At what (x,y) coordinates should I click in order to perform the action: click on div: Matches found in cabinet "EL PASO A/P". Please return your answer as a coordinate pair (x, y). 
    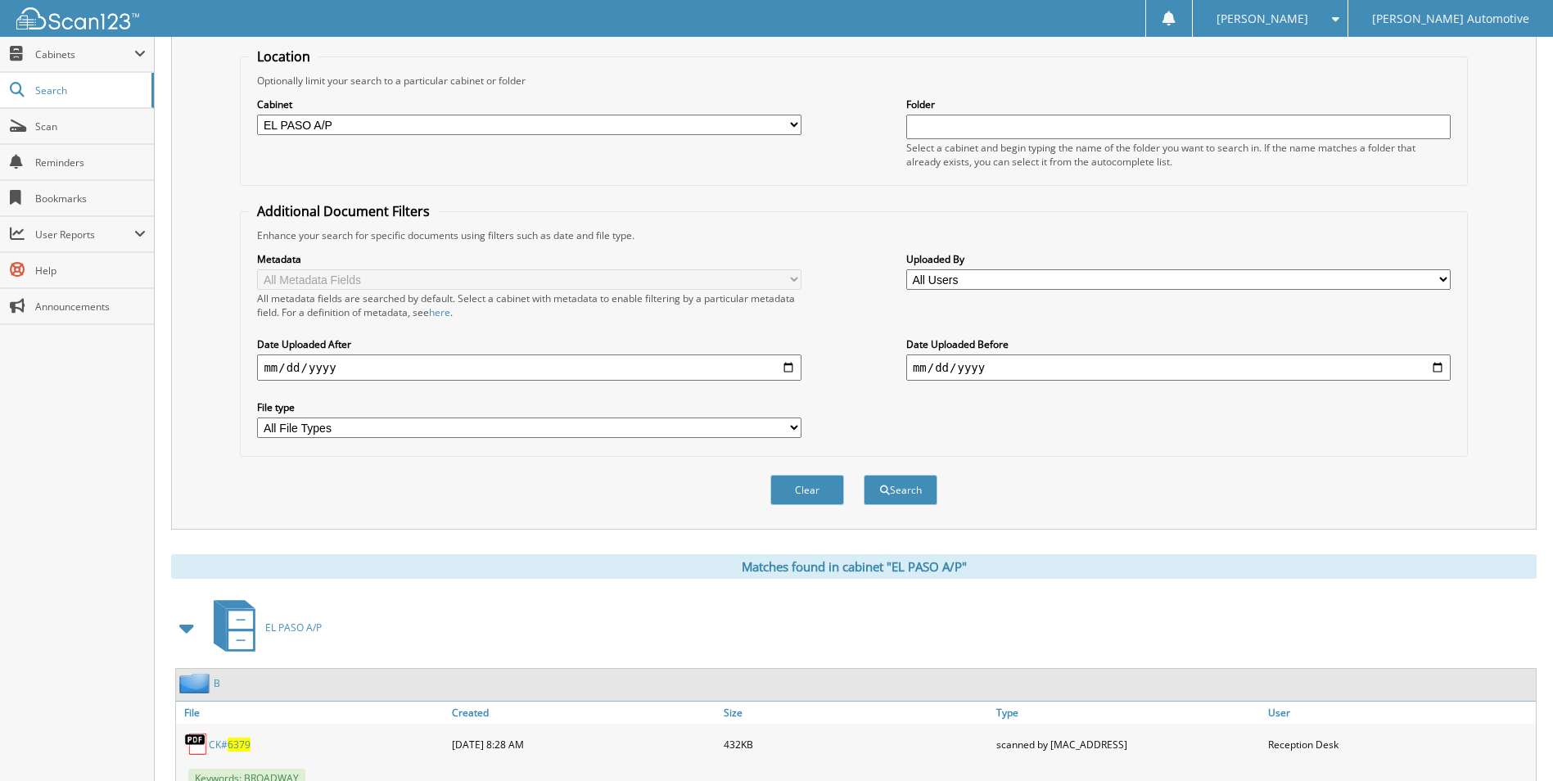
    Looking at the image, I should click on (854, 567).